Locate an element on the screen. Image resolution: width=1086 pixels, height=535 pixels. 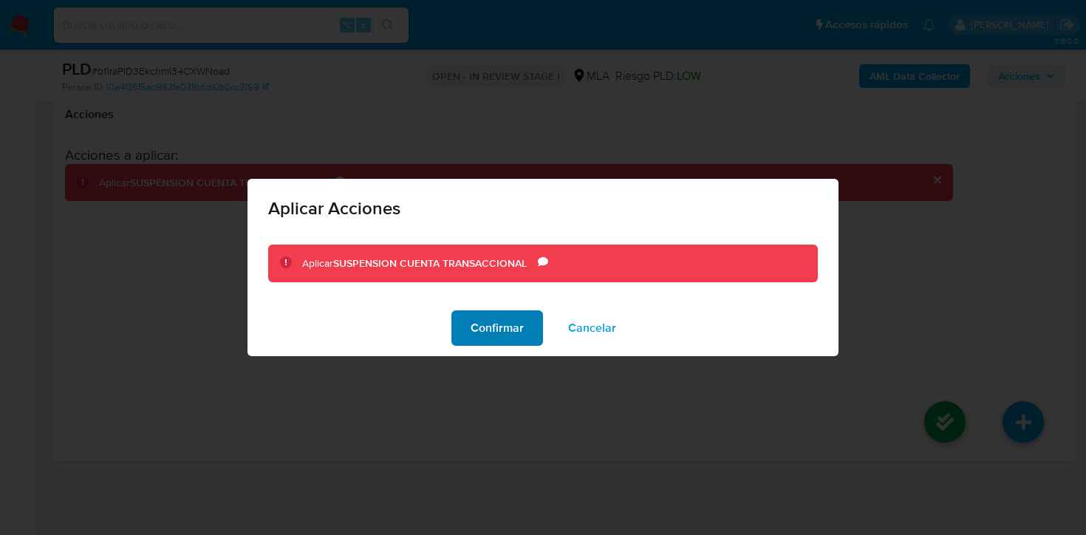
span: Cancelar is located at coordinates (592, 328).